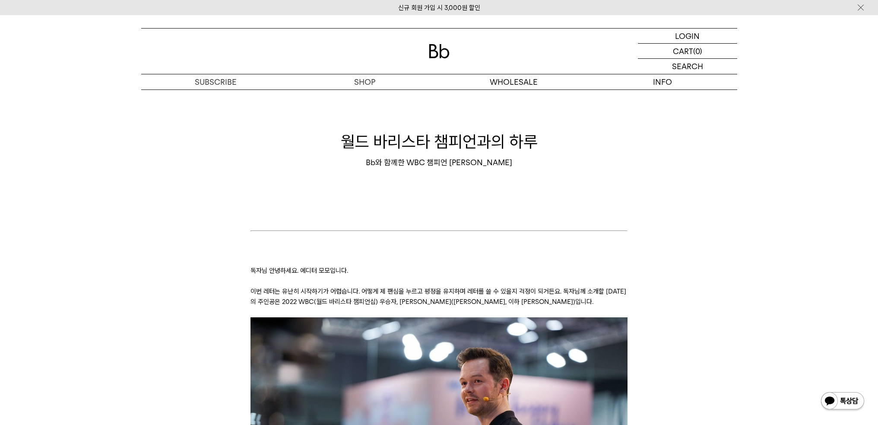 The image size is (878, 425). I want to click on a: CART (0), so click(688, 51).